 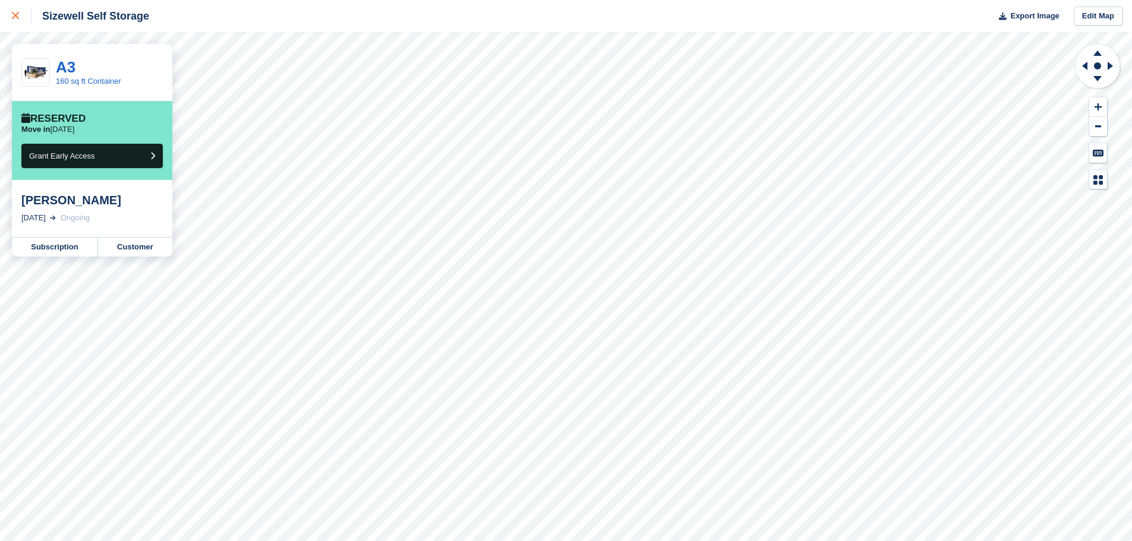 I want to click on div: Sizewell Self Storage, so click(x=90, y=16).